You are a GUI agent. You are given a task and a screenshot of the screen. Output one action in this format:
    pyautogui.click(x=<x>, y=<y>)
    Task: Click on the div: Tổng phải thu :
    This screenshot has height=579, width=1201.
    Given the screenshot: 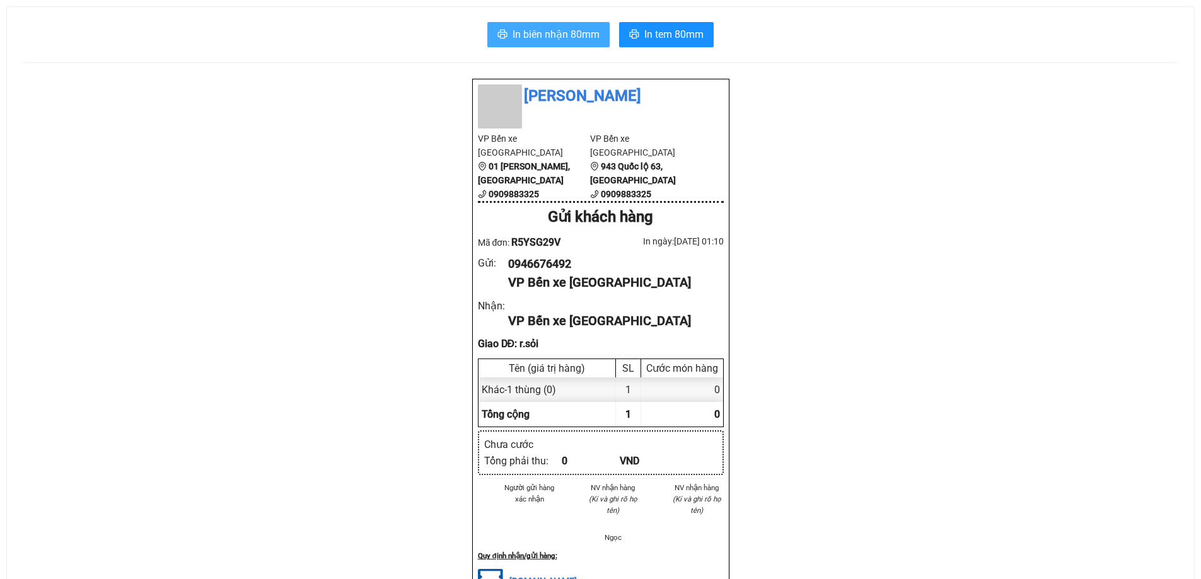 What is the action you would take?
    pyautogui.click(x=523, y=461)
    